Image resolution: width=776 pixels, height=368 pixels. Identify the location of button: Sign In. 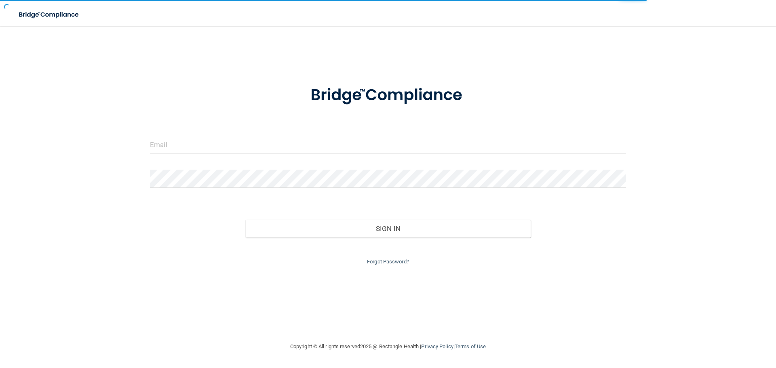
(388, 229).